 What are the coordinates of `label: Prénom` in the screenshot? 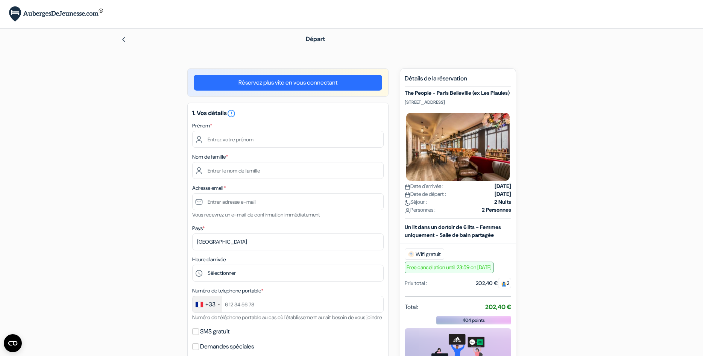 It's located at (202, 126).